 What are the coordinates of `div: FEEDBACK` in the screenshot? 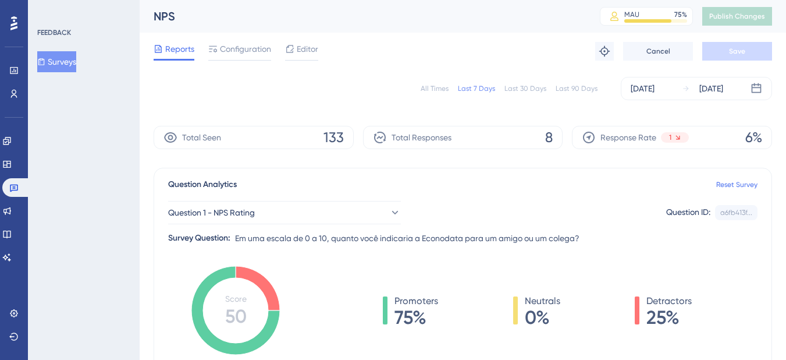 It's located at (54, 33).